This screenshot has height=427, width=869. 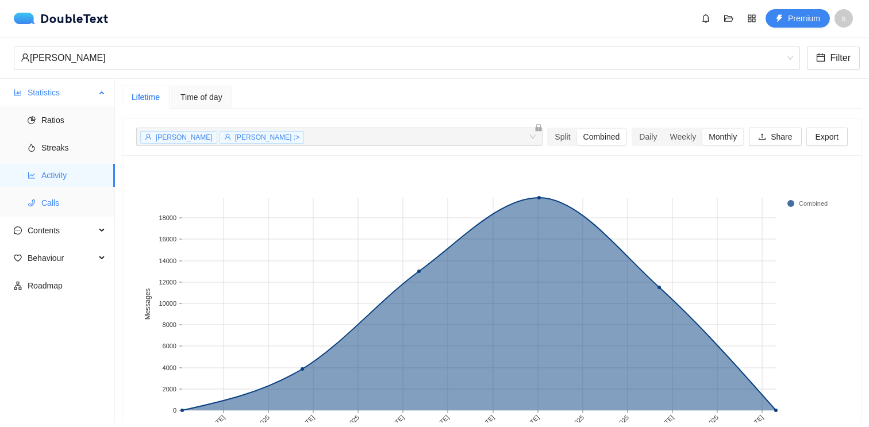 I want to click on div: Monthly, so click(x=723, y=137).